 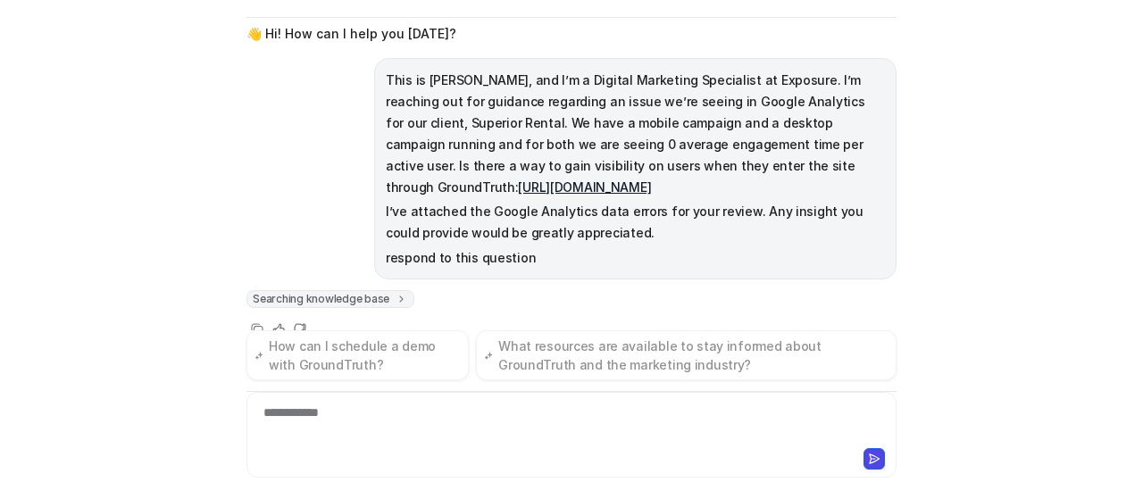 What do you see at coordinates (686, 356) in the screenshot?
I see `button: What resources are available to stay informed about GroundTruth and the marketing industry?` at bounding box center [686, 356].